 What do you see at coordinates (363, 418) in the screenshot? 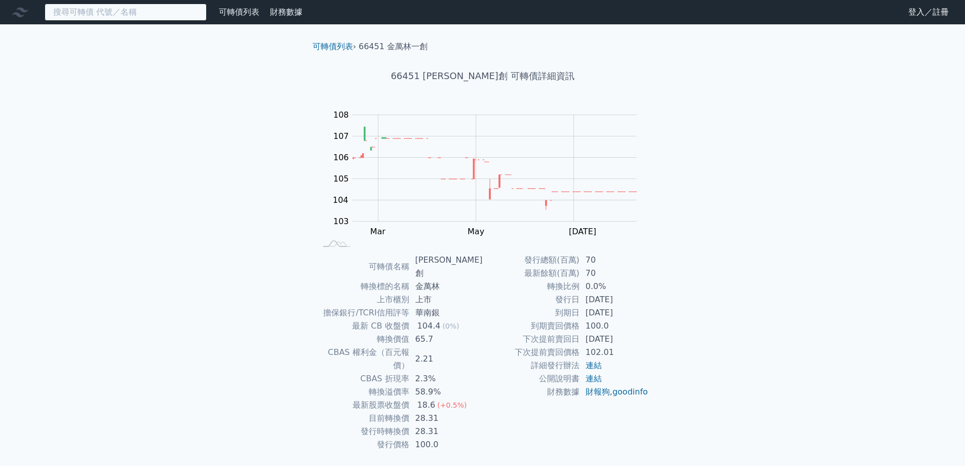
I see `td: 目前轉換價` at bounding box center [363, 418].